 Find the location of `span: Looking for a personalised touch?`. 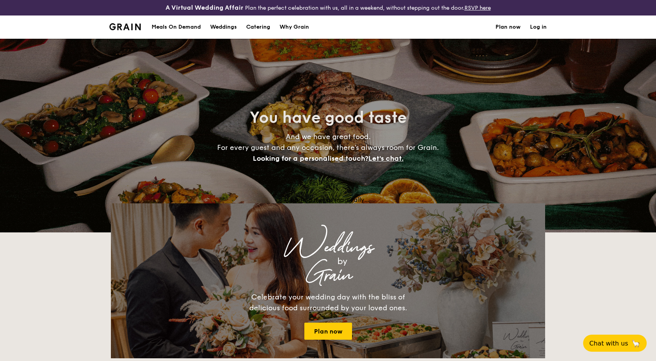

span: Looking for a personalised touch? is located at coordinates (311, 159).